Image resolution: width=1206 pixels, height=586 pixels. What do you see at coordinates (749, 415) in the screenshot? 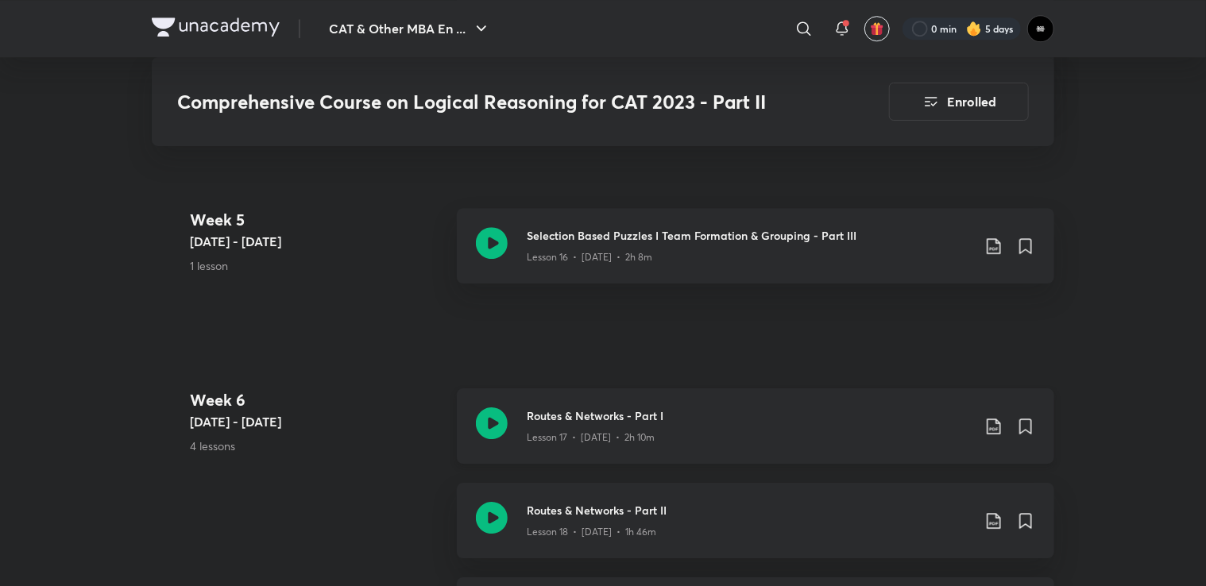
I see `h3: Routes & Networks - Part I` at bounding box center [749, 415].